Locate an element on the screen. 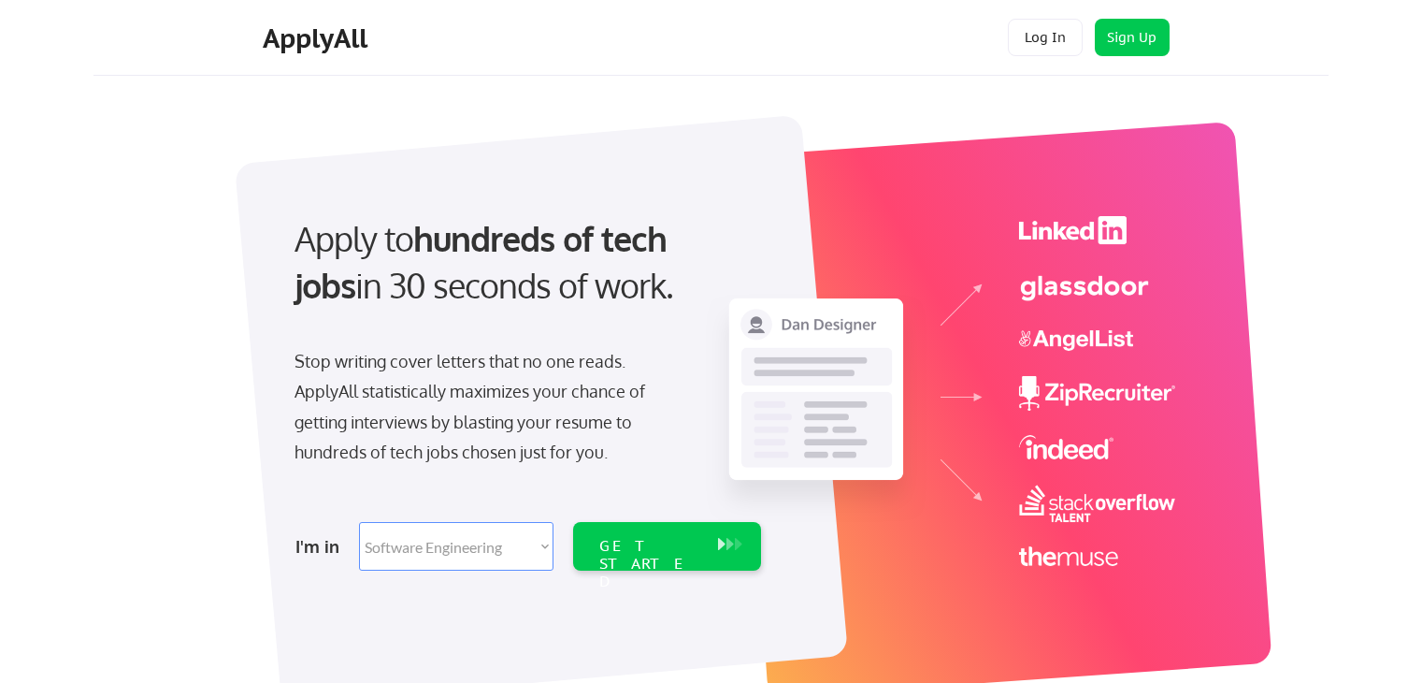 Image resolution: width=1422 pixels, height=683 pixels. button: Sign Up is located at coordinates (1132, 37).